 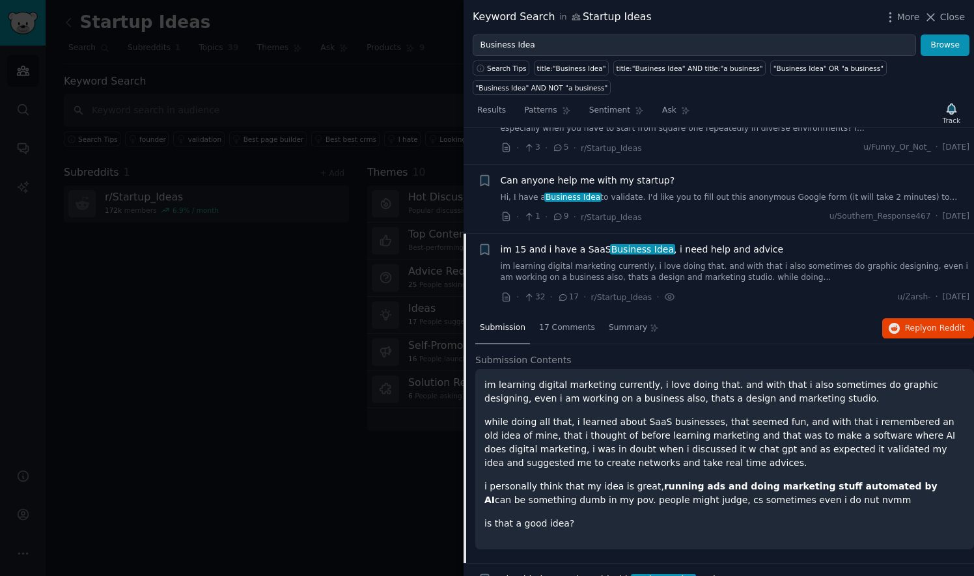 I want to click on div: Keyword Search Startup Ideas, so click(x=562, y=17).